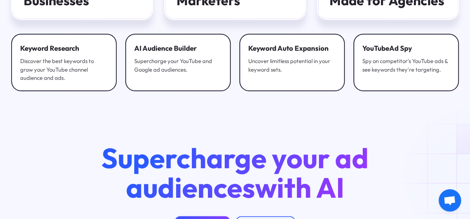 The width and height of the screenshot is (470, 219). I want to click on div: Open chat, so click(450, 201).